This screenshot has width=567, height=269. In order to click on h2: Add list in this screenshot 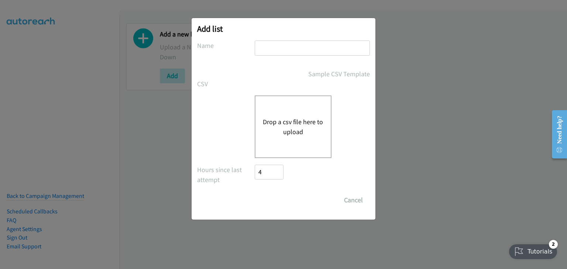, I will do `click(283, 29)`.